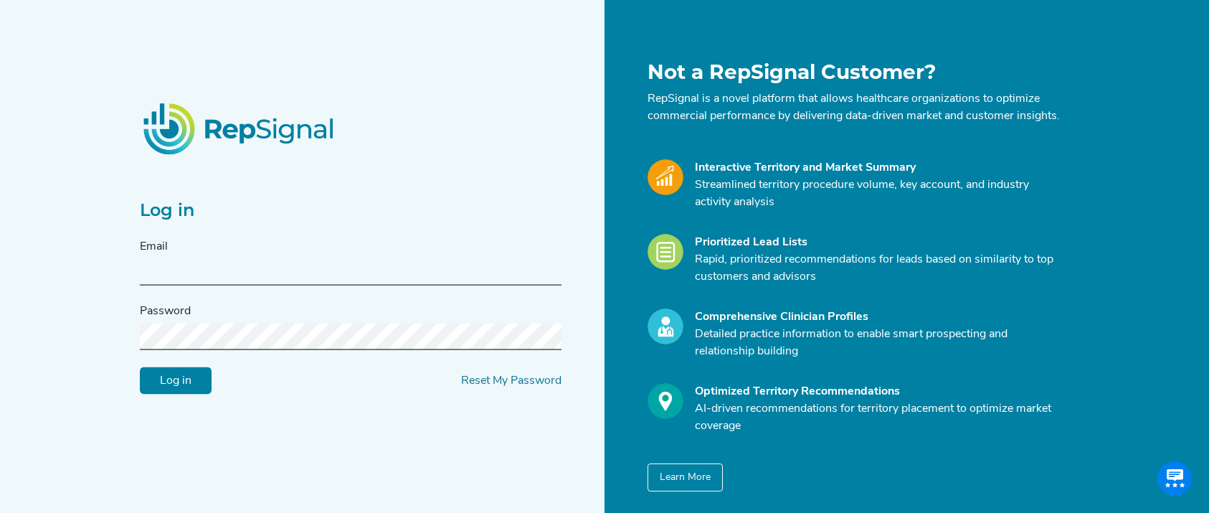 Image resolution: width=1209 pixels, height=513 pixels. What do you see at coordinates (878, 417) in the screenshot?
I see `p: AI-driven recommendations for territory placement to optimize market coverage` at bounding box center [878, 417].